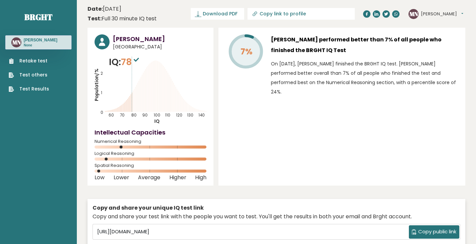 This screenshot has height=244, width=476. Describe the element at coordinates (101, 93) in the screenshot. I see `tspan: 1` at that location.